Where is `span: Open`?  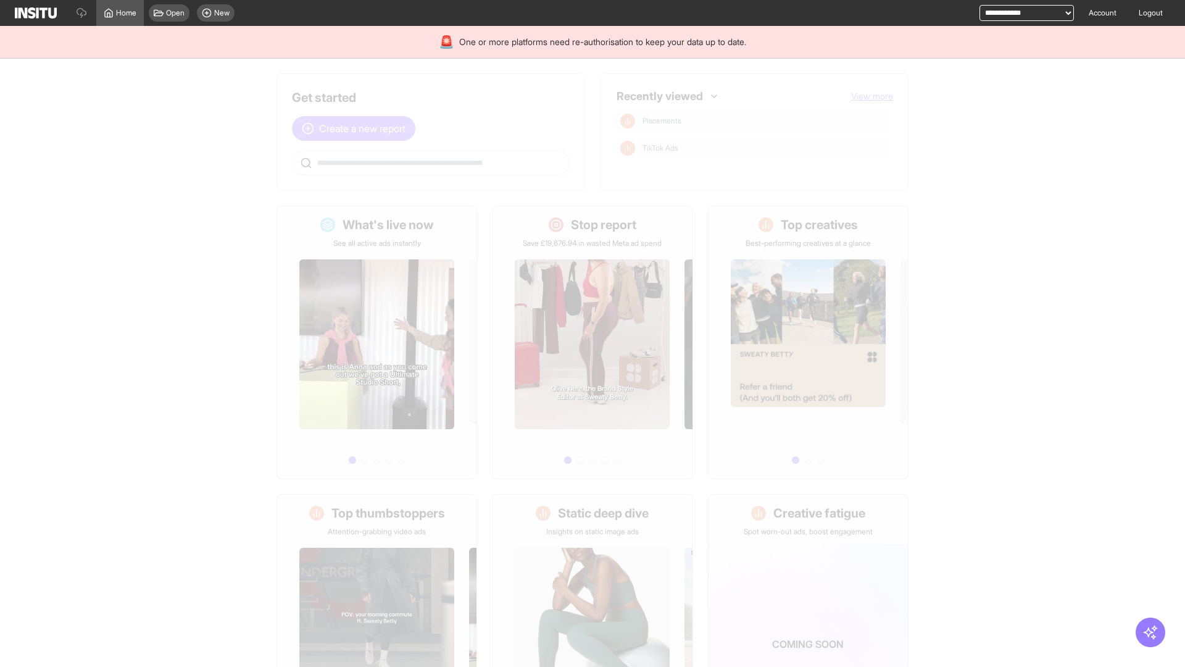
span: Open is located at coordinates (175, 13).